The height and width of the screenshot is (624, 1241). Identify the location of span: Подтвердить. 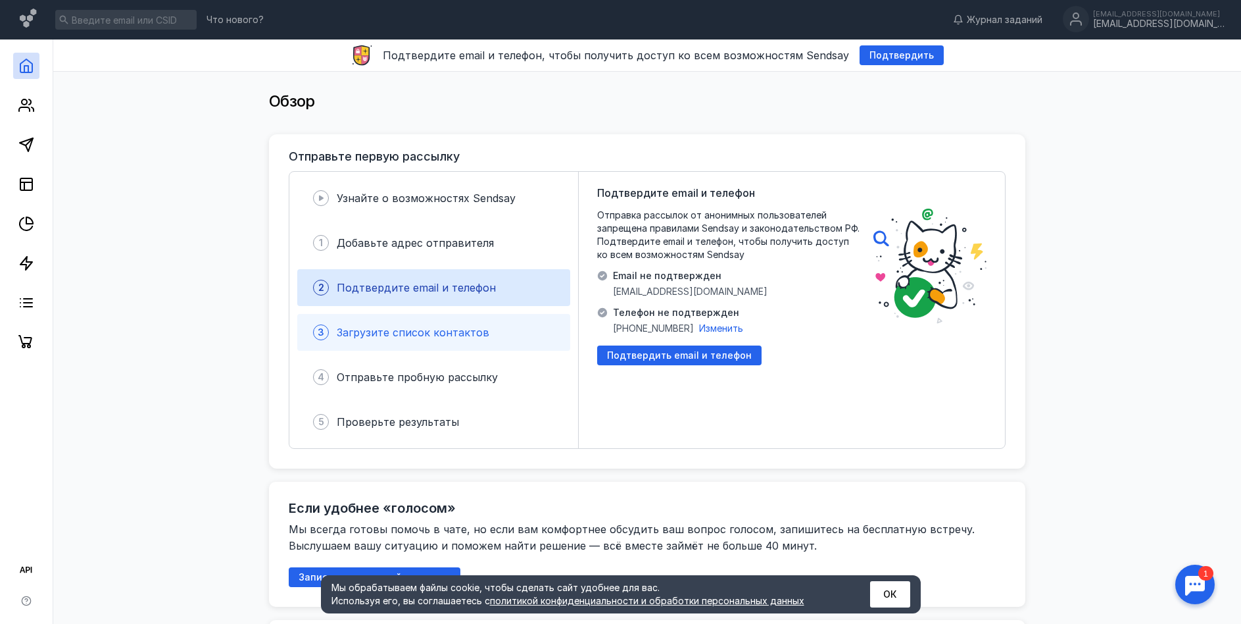
(902, 55).